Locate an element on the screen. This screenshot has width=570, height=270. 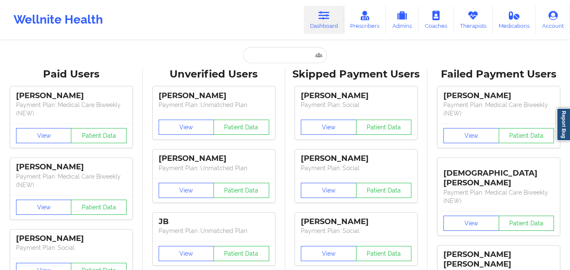
div: JB is located at coordinates (214, 222).